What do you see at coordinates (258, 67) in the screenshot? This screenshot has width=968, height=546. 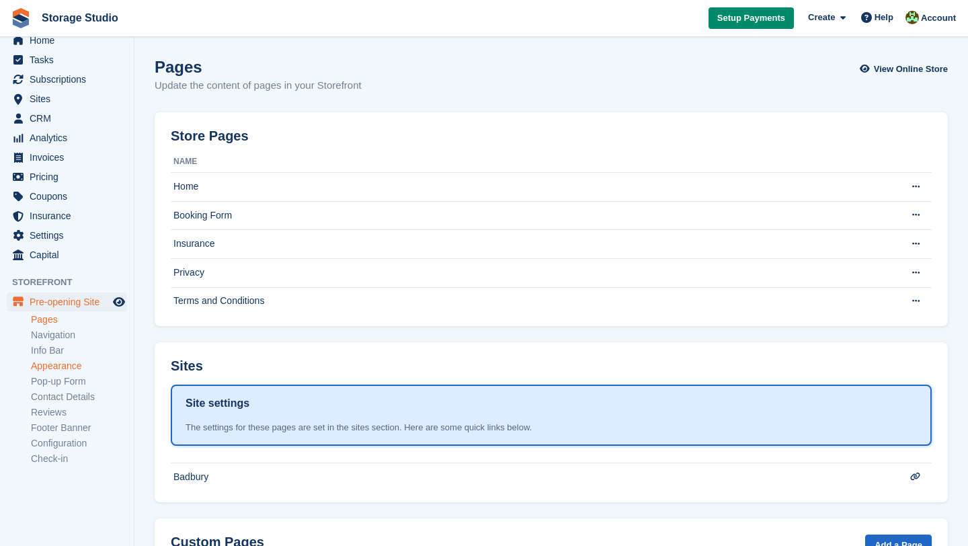 I see `h1: Pages` at bounding box center [258, 67].